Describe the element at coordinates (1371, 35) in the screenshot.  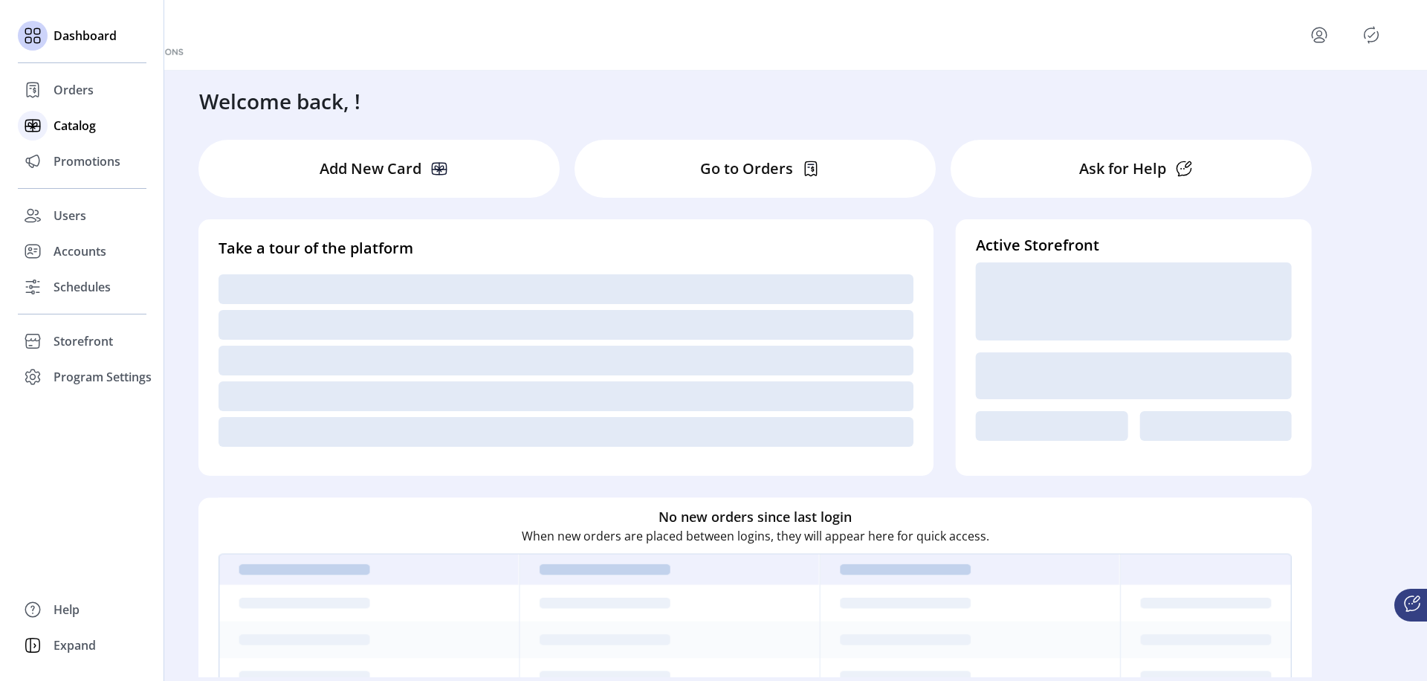
I see `button: Publisher Panel` at that location.